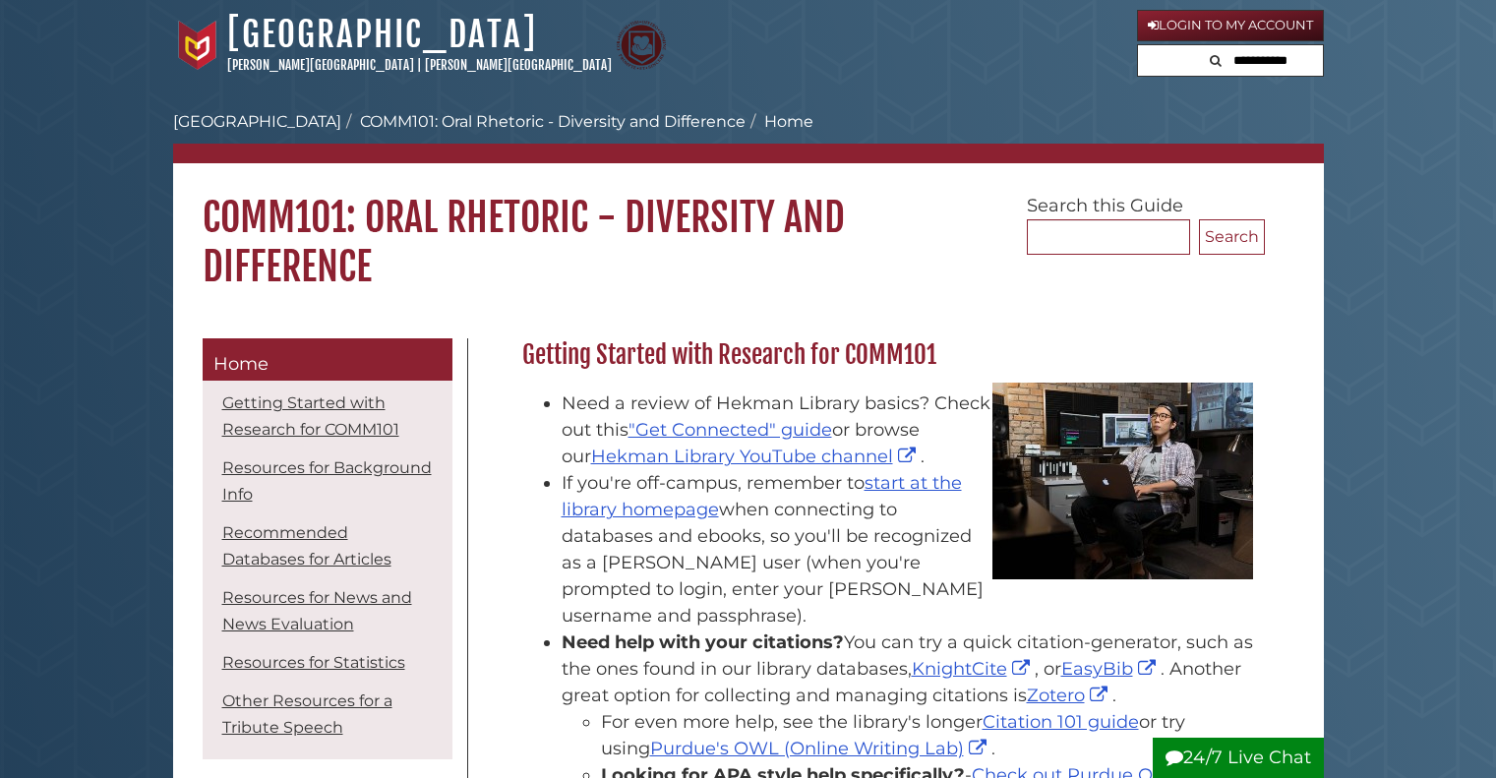  I want to click on li: If you're off-campus, remember to when connecting to databases and ebooks, so you'll be recognize..., so click(908, 550).